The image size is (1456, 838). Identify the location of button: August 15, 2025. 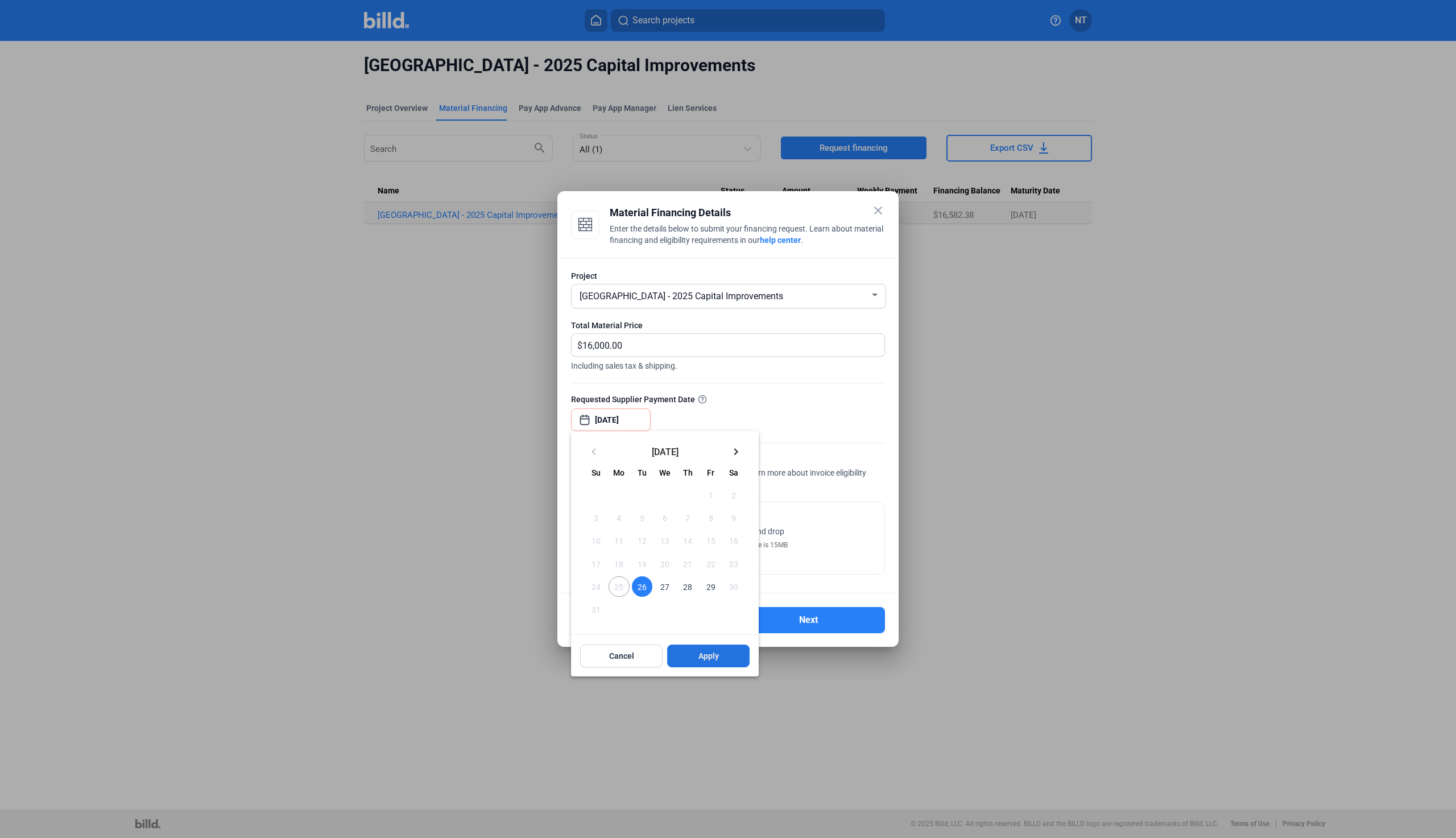
(710, 540).